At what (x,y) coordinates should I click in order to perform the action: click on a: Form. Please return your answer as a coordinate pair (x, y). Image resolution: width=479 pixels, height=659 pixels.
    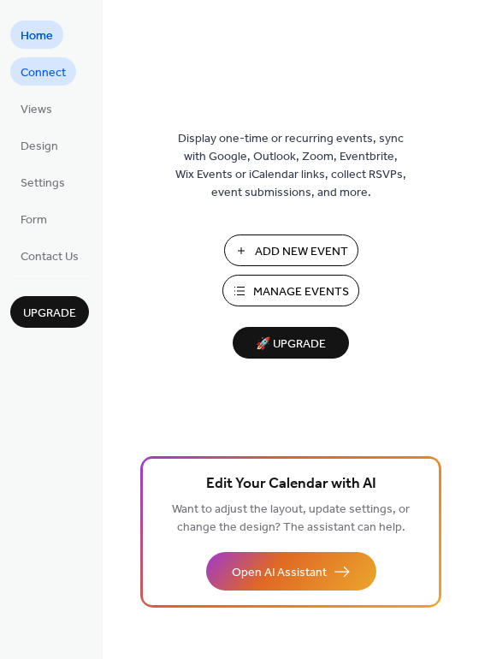
    Looking at the image, I should click on (33, 218).